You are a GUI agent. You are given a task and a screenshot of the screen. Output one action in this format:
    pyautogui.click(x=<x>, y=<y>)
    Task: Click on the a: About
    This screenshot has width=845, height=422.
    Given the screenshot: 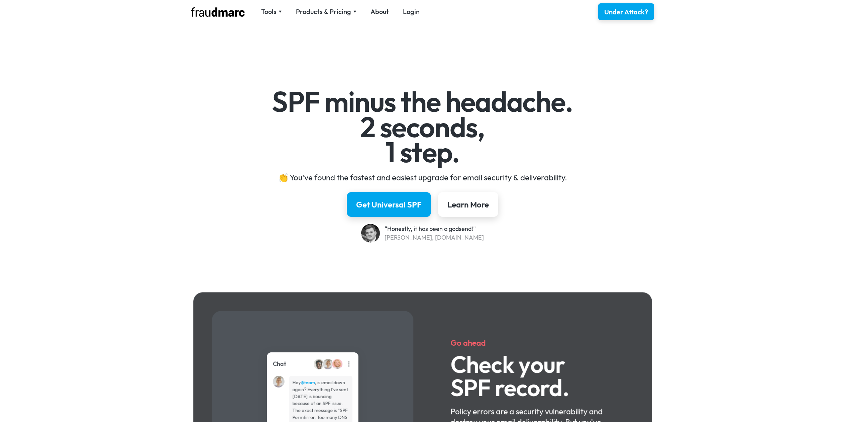 What is the action you would take?
    pyautogui.click(x=380, y=12)
    